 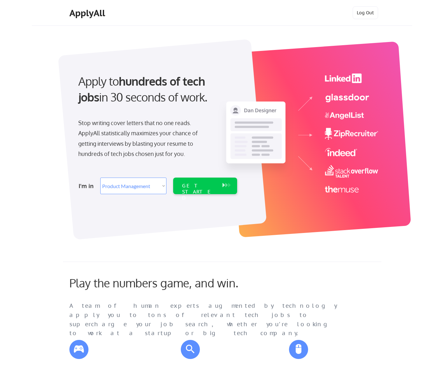 I want to click on div: Stop writing cover letters that no one reads. ApplyAll statistically maximizes your chance of get..., so click(x=143, y=138).